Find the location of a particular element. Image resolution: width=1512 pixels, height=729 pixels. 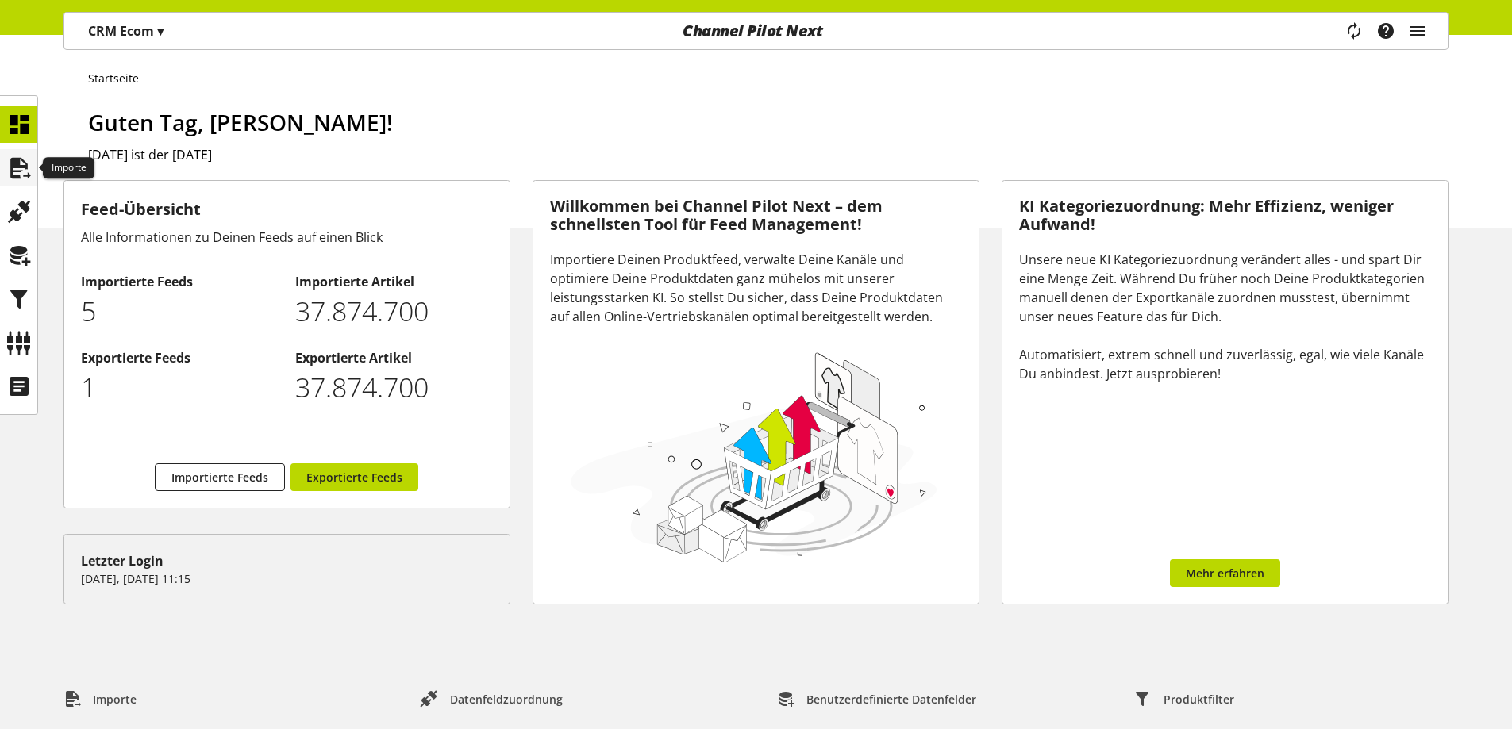

a: Mehr erfahren is located at coordinates (1224, 573).